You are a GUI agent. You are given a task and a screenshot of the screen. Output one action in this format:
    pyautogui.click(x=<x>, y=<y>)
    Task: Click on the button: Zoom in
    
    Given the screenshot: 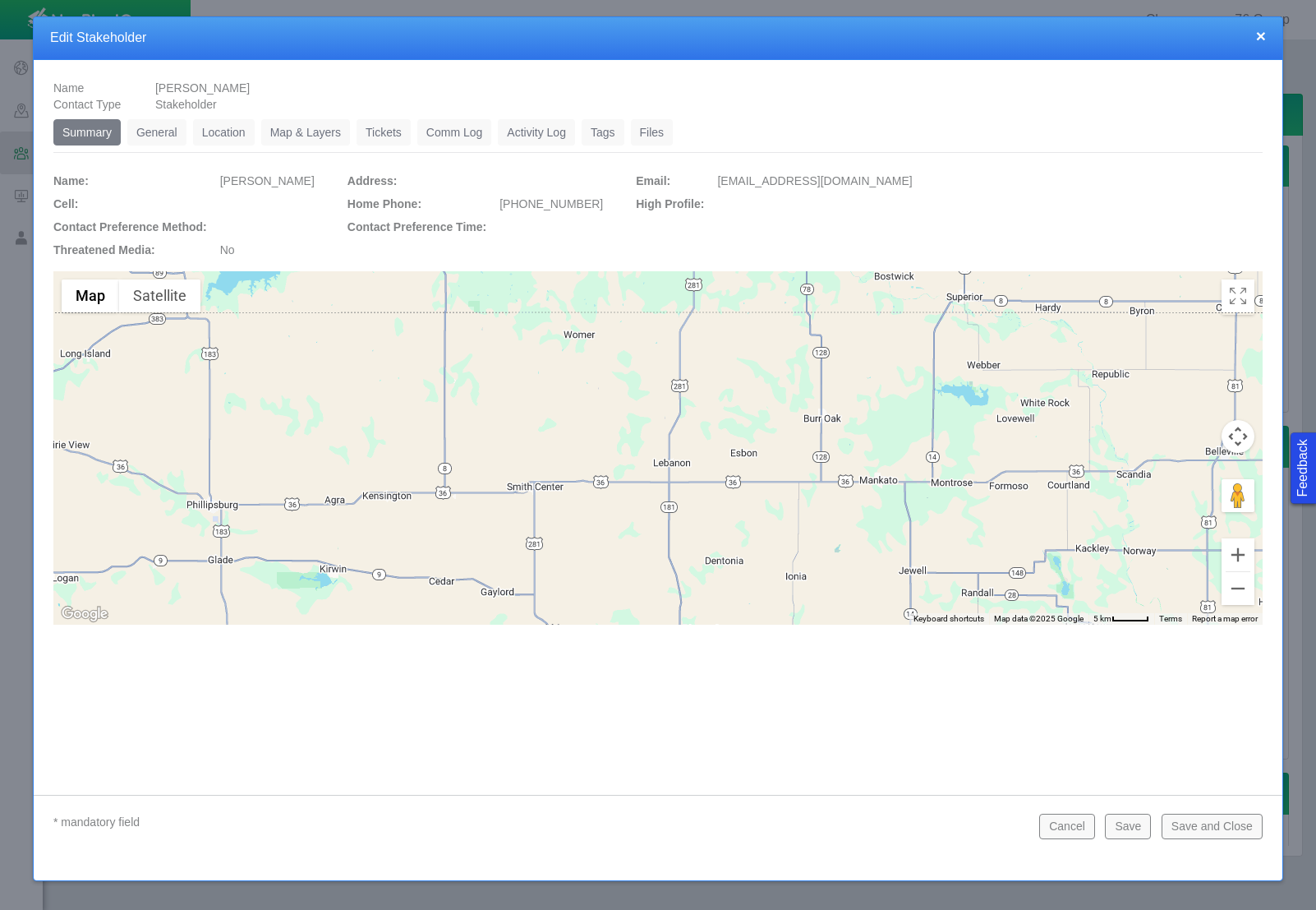 What is the action you would take?
    pyautogui.click(x=1238, y=554)
    